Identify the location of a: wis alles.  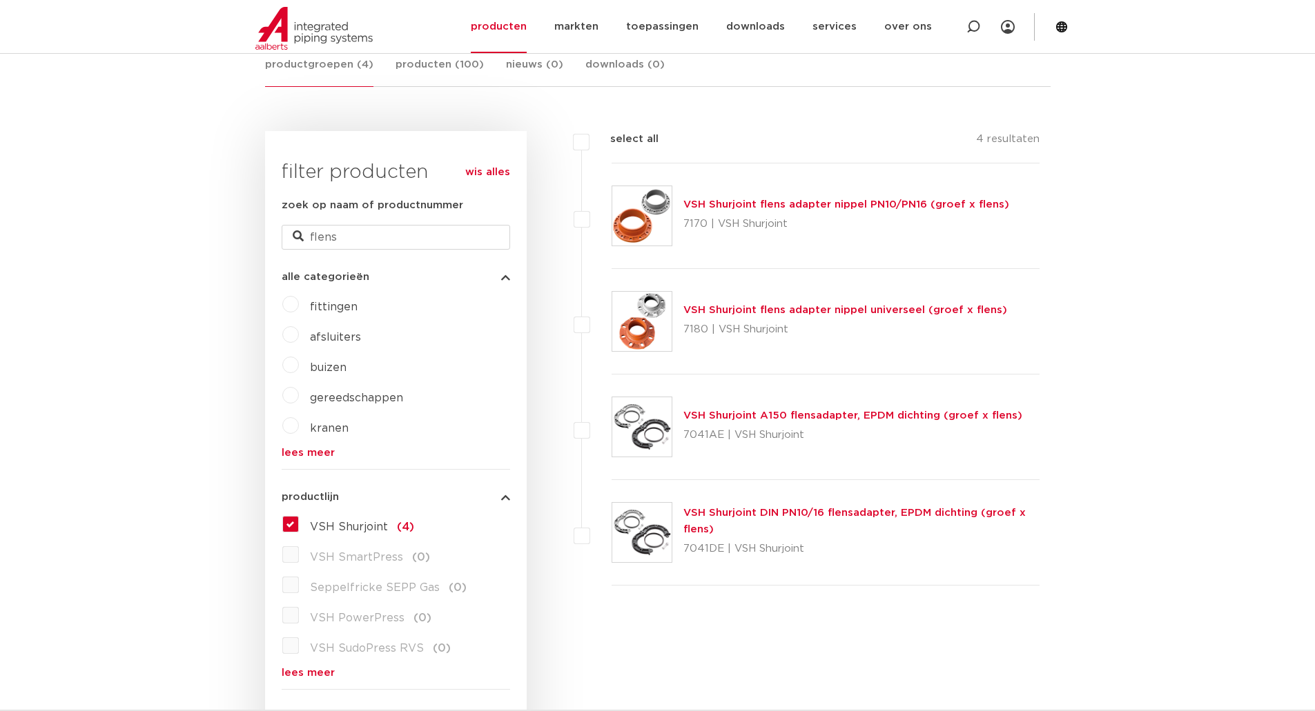
(487, 173).